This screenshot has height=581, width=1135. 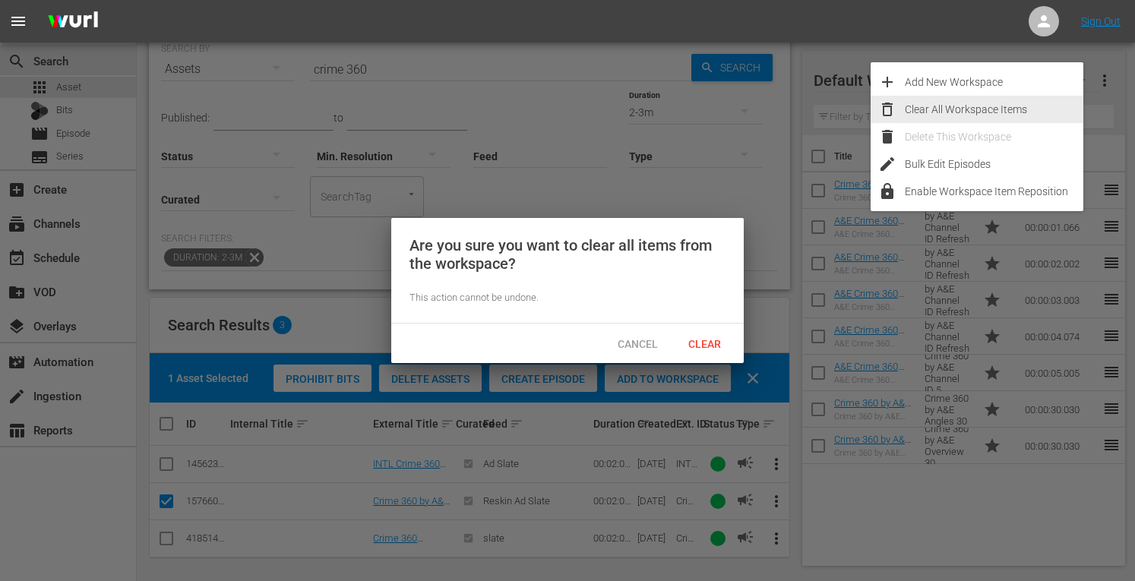 I want to click on span: delete, so click(x=887, y=137).